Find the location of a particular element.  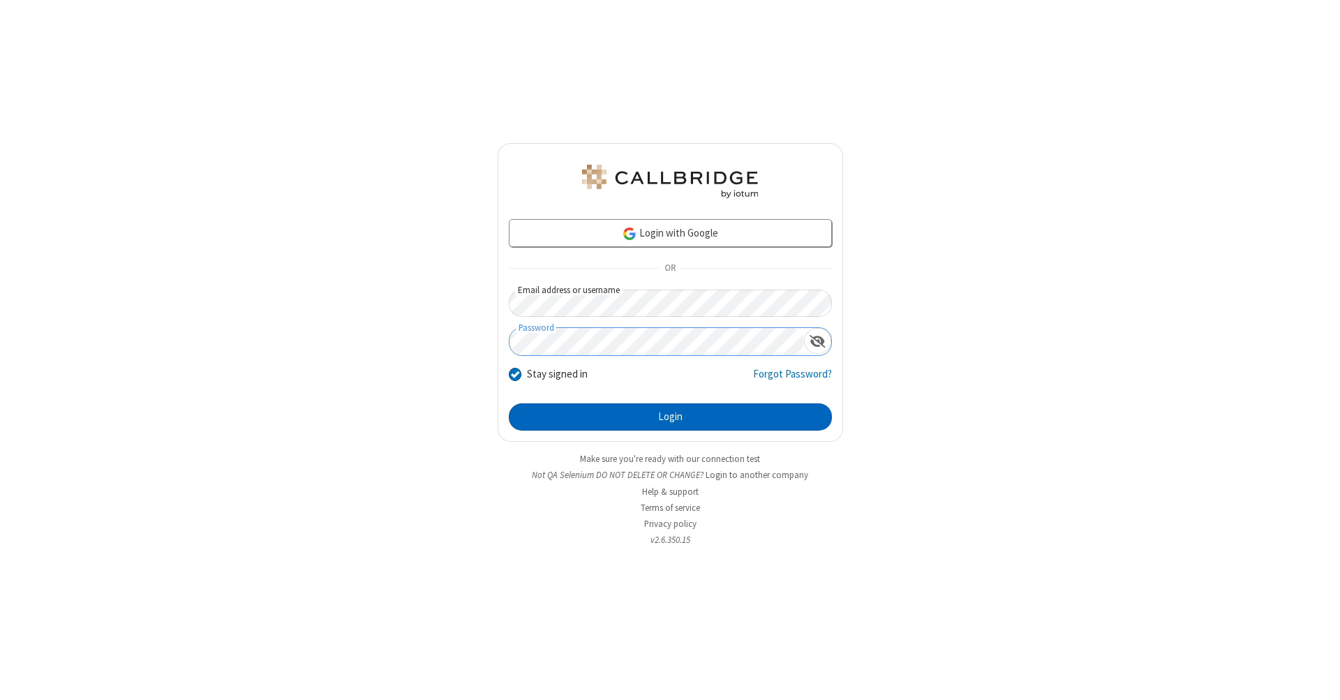

input: Email address or username is located at coordinates (670, 303).